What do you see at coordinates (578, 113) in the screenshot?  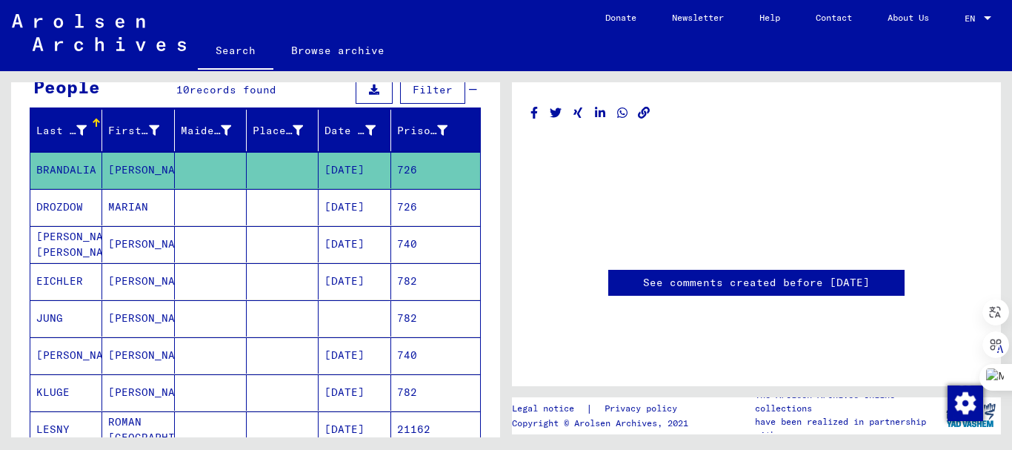 I see `button: Share on Xing` at bounding box center [578, 113].